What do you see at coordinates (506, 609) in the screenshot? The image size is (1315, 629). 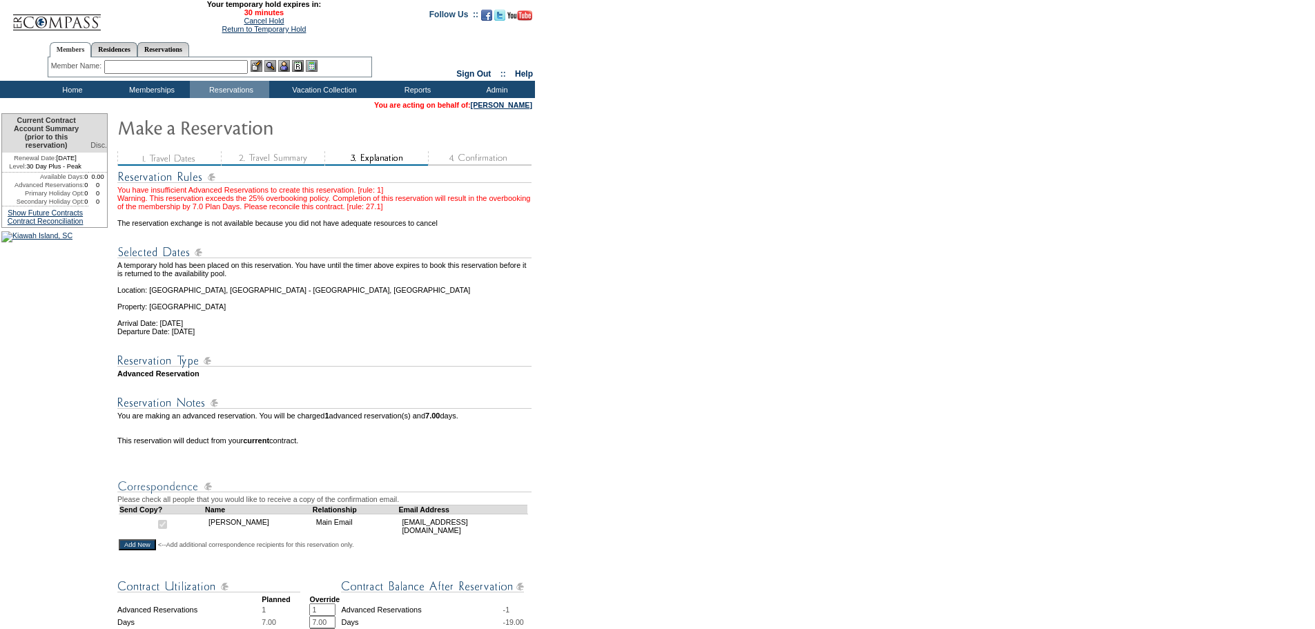 I see `span: -1` at bounding box center [506, 609].